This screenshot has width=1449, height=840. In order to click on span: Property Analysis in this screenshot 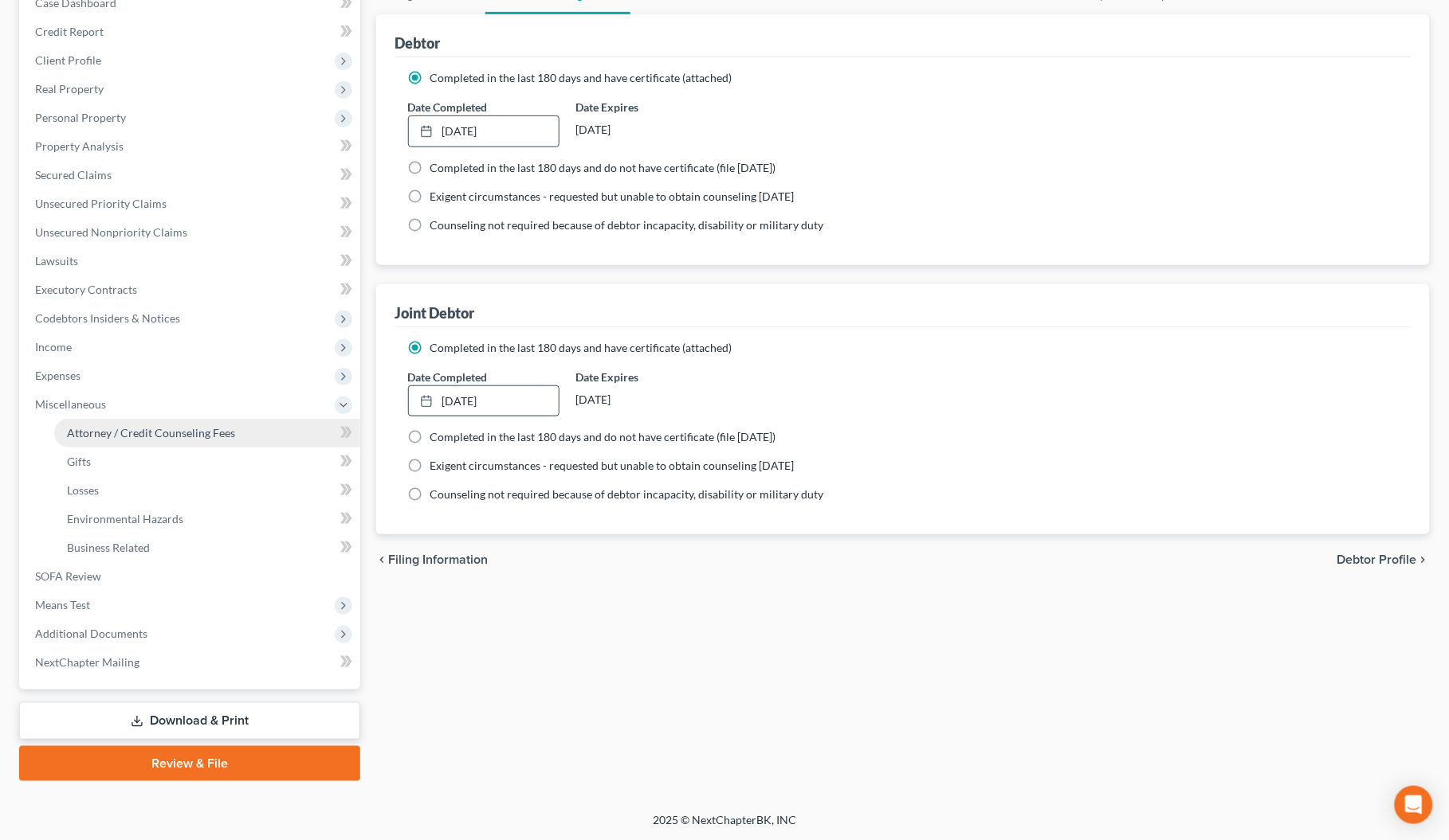, I will do `click(79, 146)`.